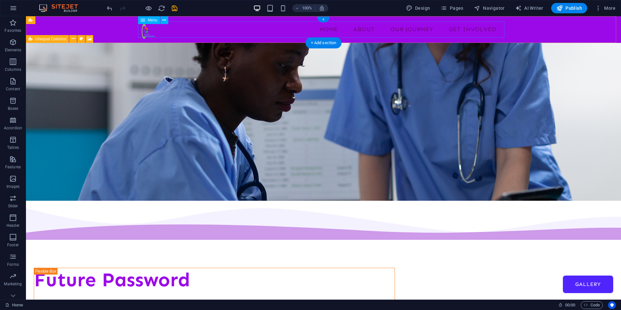 Image resolution: width=621 pixels, height=310 pixels. What do you see at coordinates (161, 8) in the screenshot?
I see `i: Reload page` at bounding box center [161, 8].